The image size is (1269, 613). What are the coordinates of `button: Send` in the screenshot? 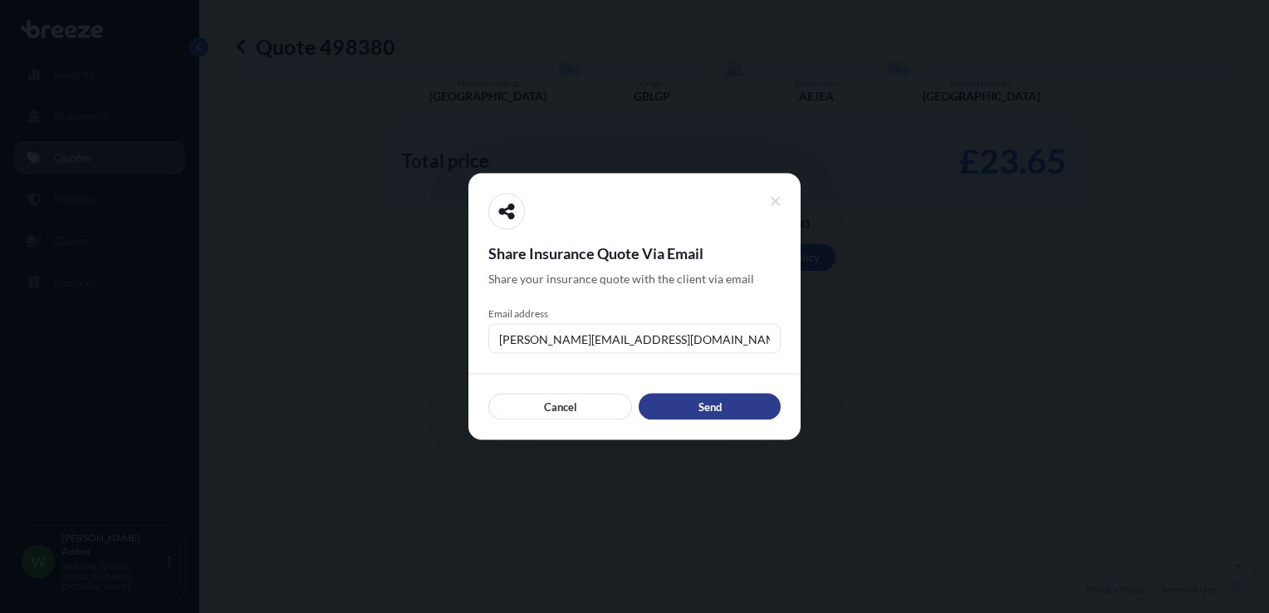 It's located at (709, 407).